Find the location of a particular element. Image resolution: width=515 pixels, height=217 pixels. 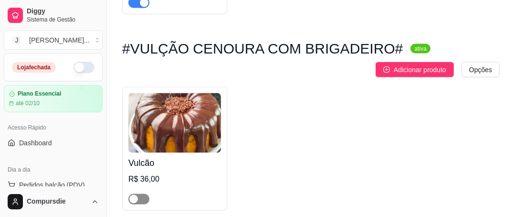

button: Compursdie is located at coordinates (53, 202).